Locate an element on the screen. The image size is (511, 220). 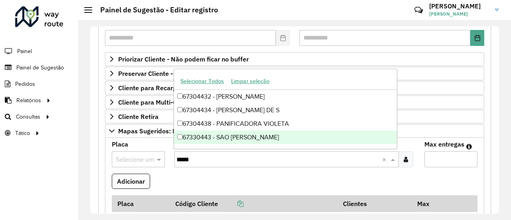
button: Limpar seleção is located at coordinates (250, 81).